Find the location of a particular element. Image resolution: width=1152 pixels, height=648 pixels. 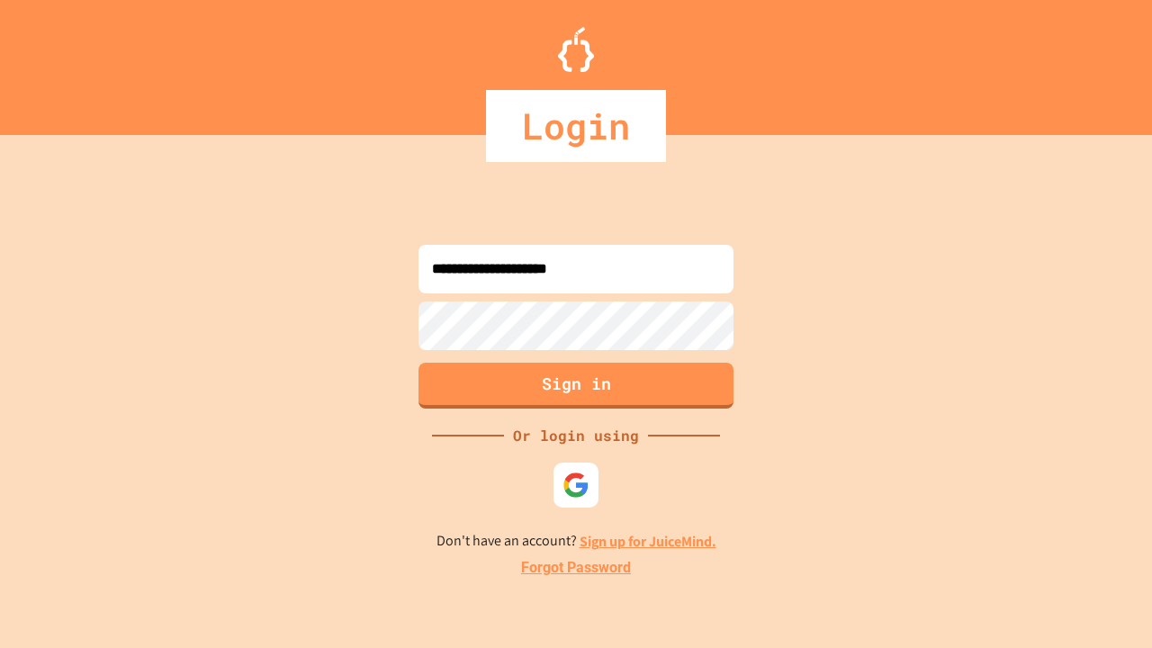

div: Login is located at coordinates (576, 126).